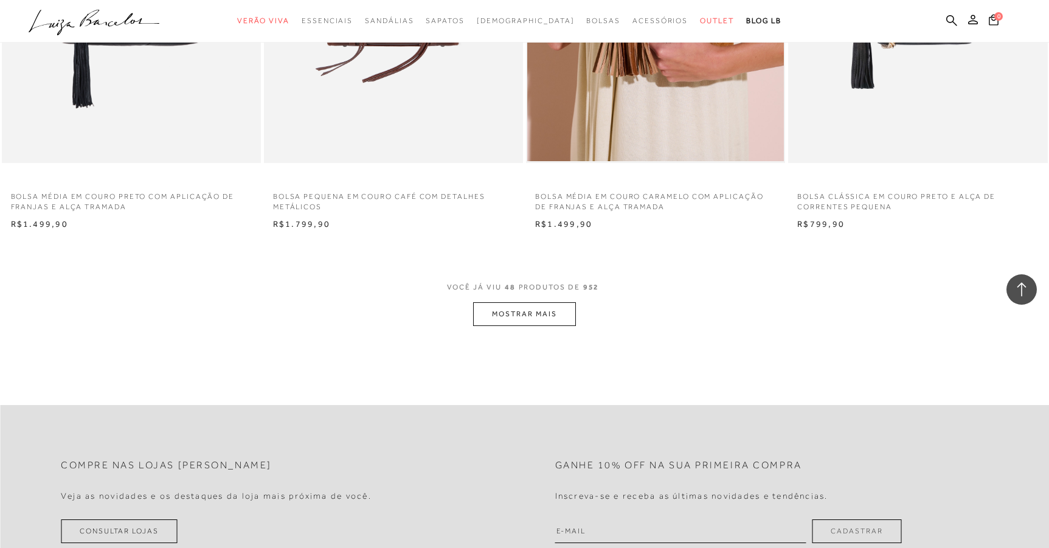 The image size is (1049, 548). Describe the element at coordinates (993, 21) in the screenshot. I see `button: 0` at that location.